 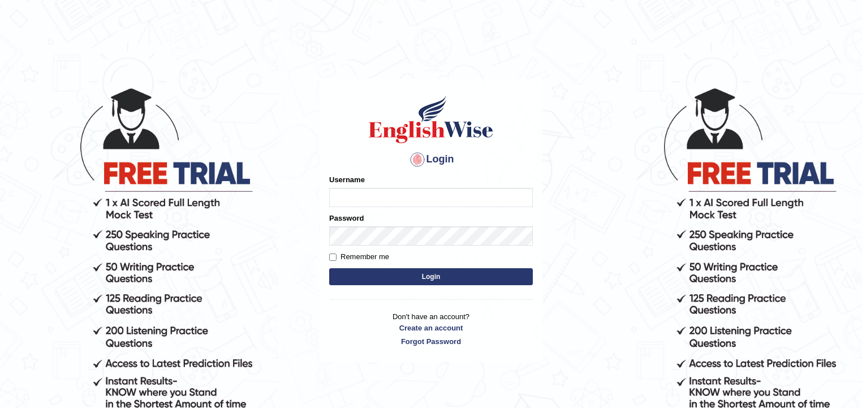 I want to click on h4: Login, so click(x=431, y=160).